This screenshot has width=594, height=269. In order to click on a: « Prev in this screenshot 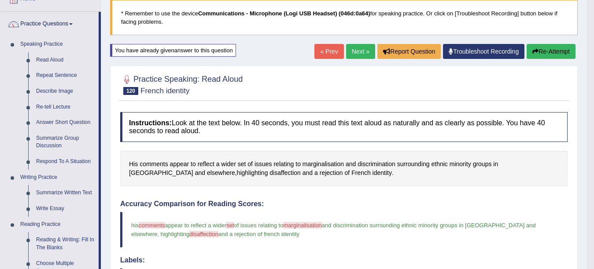, I will do `click(329, 52)`.